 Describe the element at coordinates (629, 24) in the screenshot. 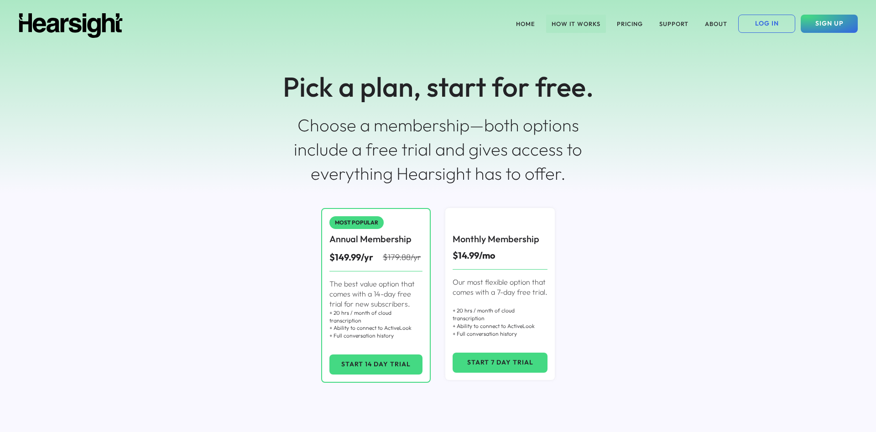

I see `button: PRICING` at that location.